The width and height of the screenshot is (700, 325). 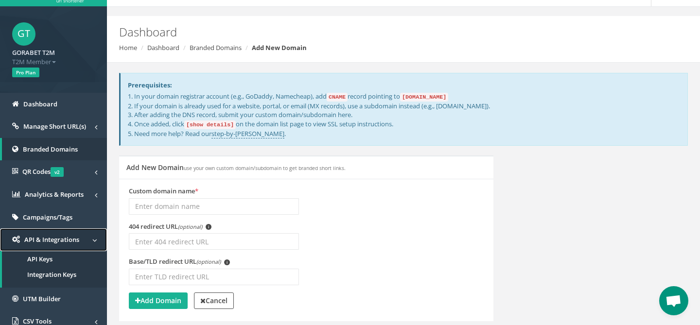 What do you see at coordinates (42, 299) in the screenshot?
I see `span: UTM Builder` at bounding box center [42, 299].